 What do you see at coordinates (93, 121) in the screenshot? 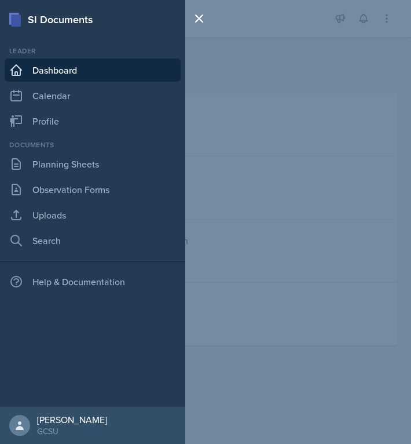
I see `a: Profile` at bounding box center [93, 121].